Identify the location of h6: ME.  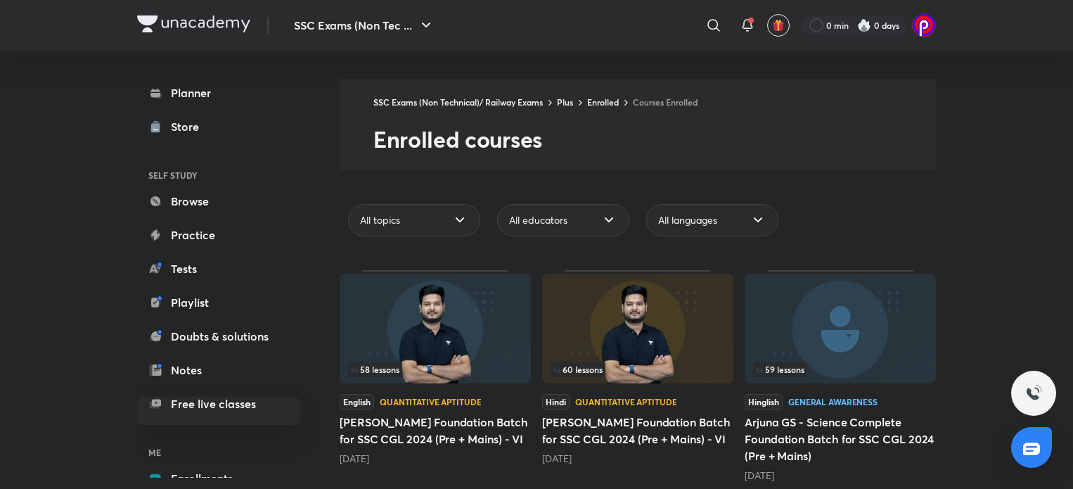
(219, 452).